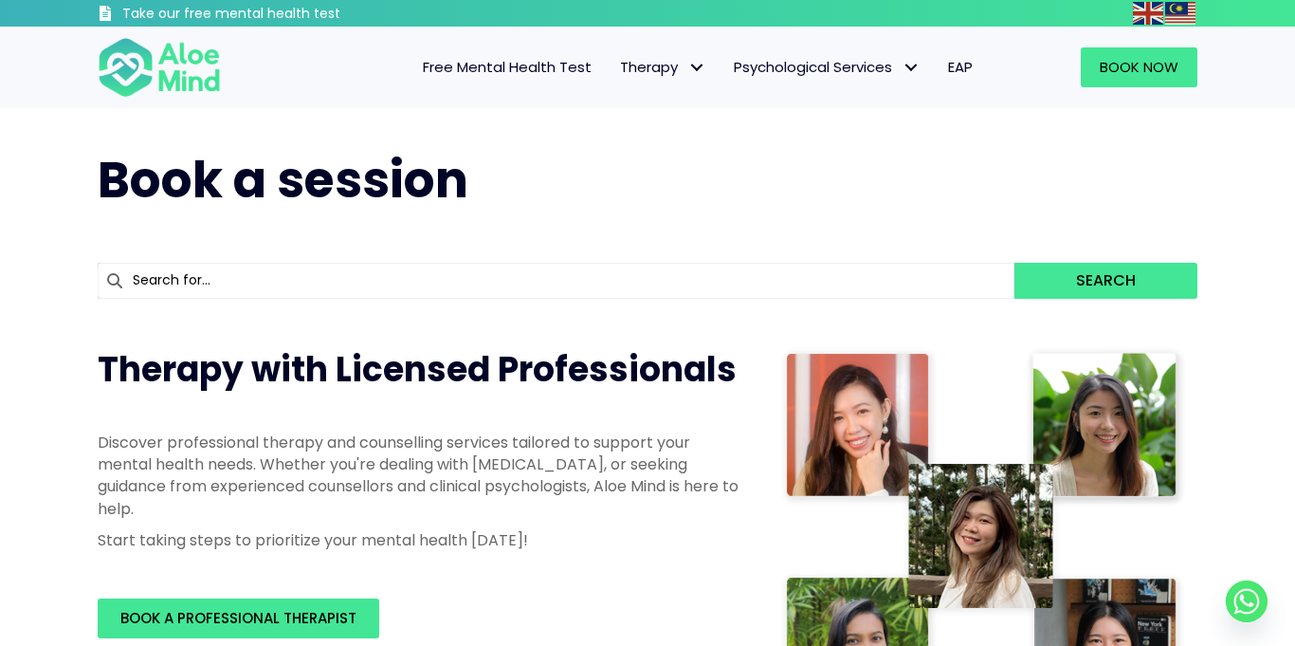  Describe the element at coordinates (1105, 281) in the screenshot. I see `button: Search` at that location.